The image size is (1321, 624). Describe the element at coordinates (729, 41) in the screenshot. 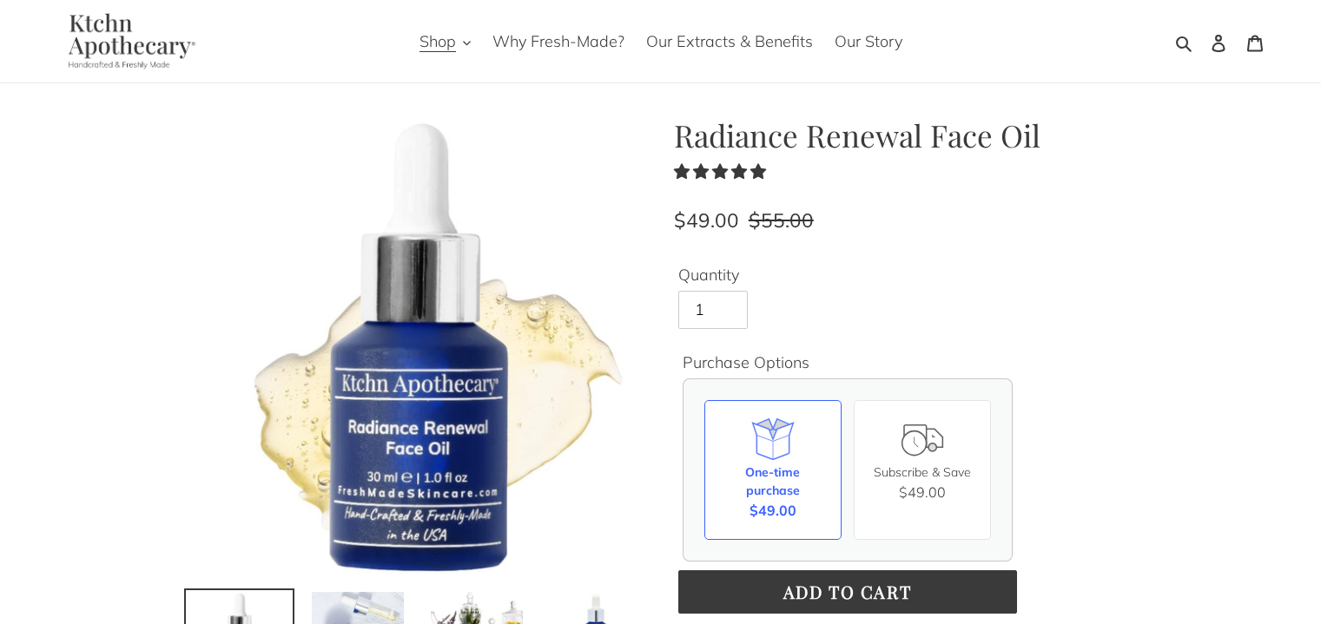

I see `a: Our Extracts & Benefits` at that location.